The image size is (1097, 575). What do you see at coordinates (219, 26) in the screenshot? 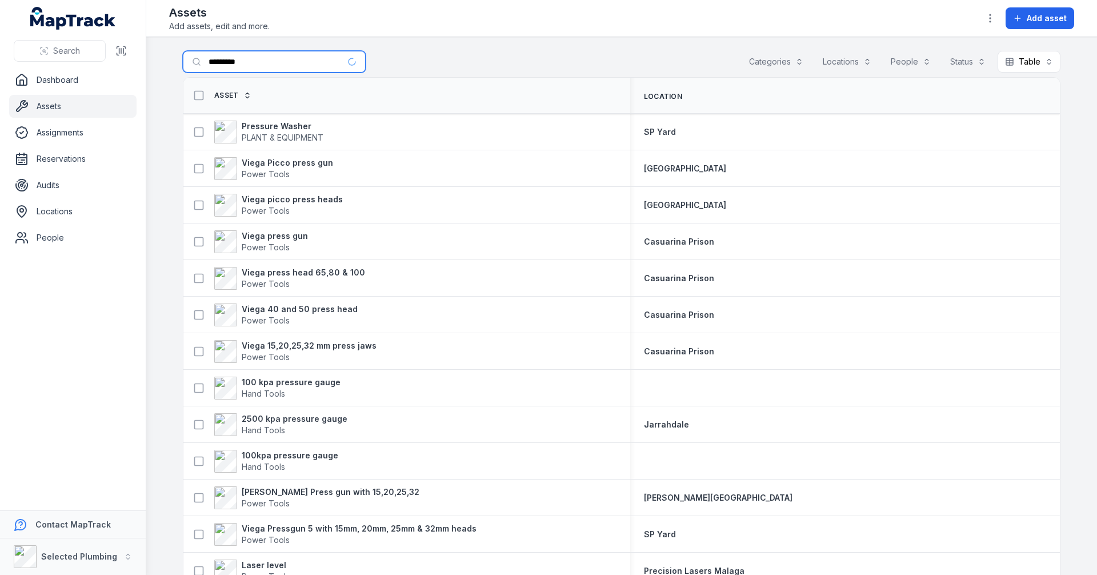
I see `span: Add assets, edit and more.` at bounding box center [219, 26].